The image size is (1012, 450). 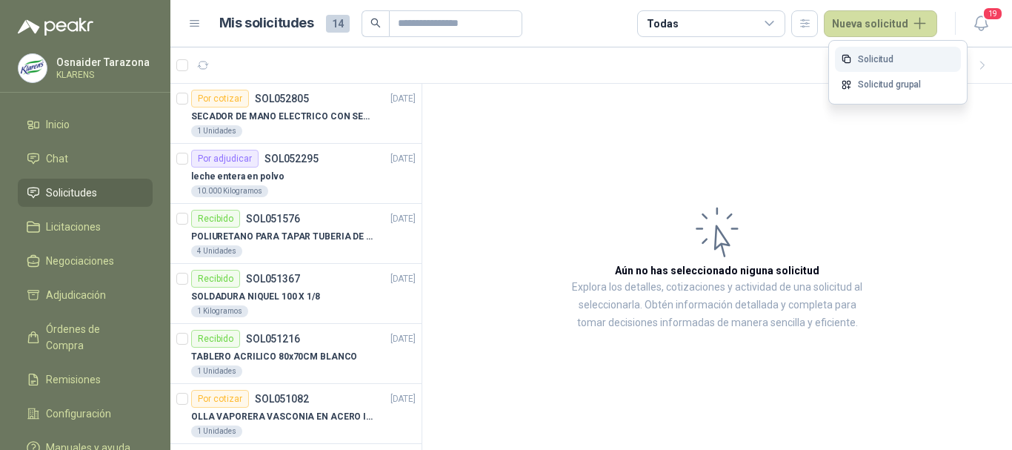 I want to click on p: SOL052805, so click(x=282, y=99).